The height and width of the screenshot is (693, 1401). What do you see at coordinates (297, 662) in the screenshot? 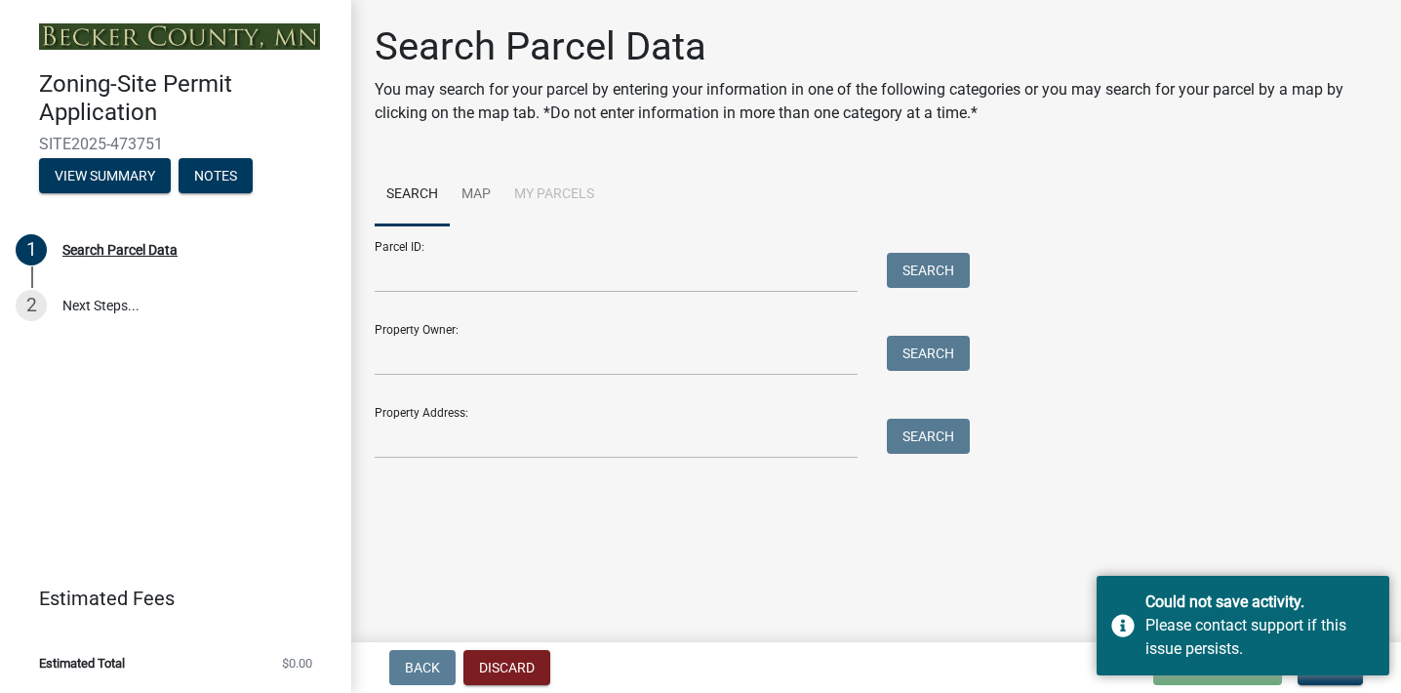
I see `span: $0.00` at bounding box center [297, 662].